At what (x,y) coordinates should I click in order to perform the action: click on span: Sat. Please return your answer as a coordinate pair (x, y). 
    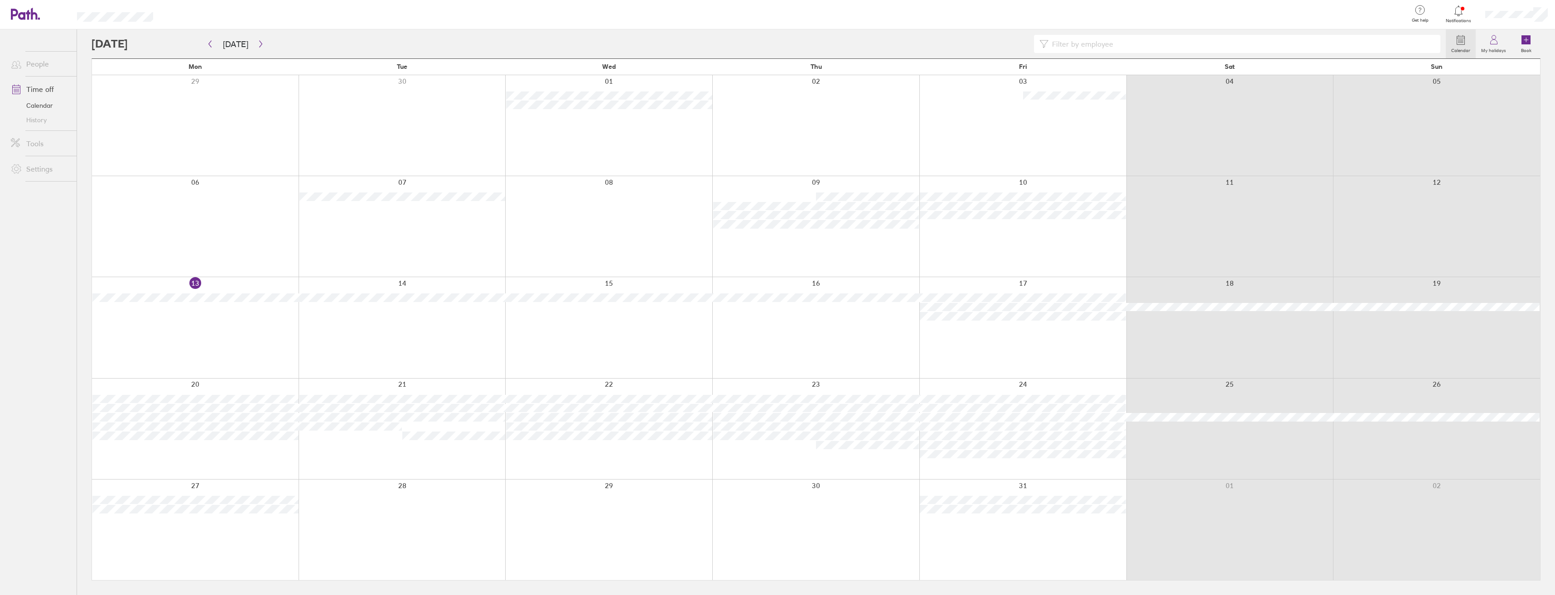
    Looking at the image, I should click on (1230, 67).